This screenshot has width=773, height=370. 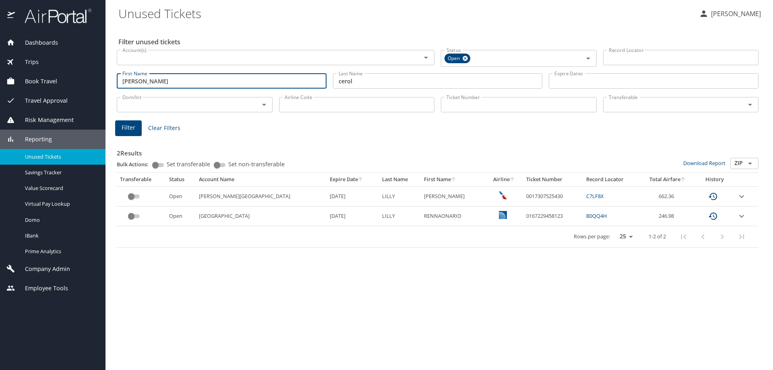 What do you see at coordinates (60, 204) in the screenshot?
I see `span: Virtual Pay Lookup` at bounding box center [60, 204].